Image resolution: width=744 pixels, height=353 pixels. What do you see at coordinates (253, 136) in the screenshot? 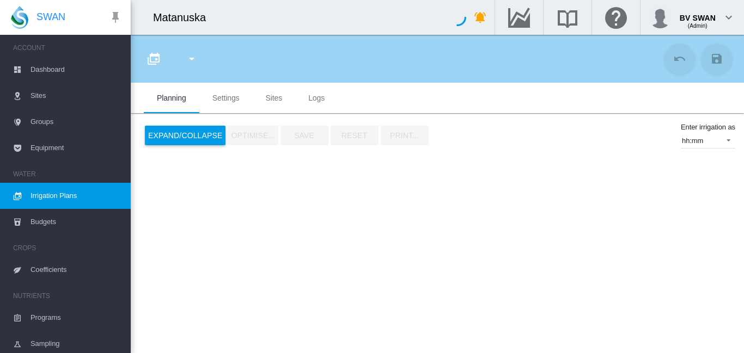
I see `button: OPTIMISE...` at bounding box center [253, 136].